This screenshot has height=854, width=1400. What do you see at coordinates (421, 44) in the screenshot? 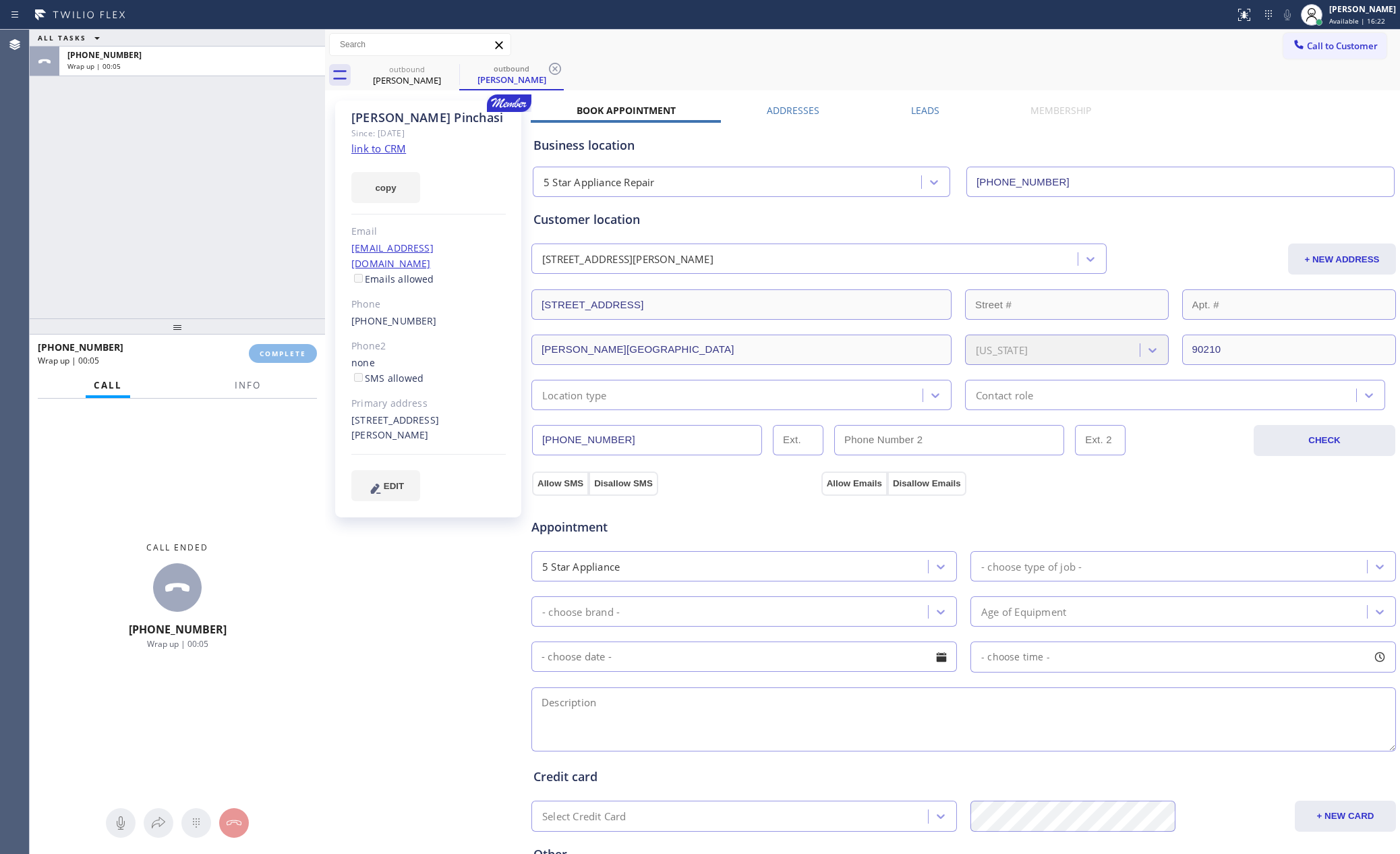
I see `input: Search` at bounding box center [421, 44].